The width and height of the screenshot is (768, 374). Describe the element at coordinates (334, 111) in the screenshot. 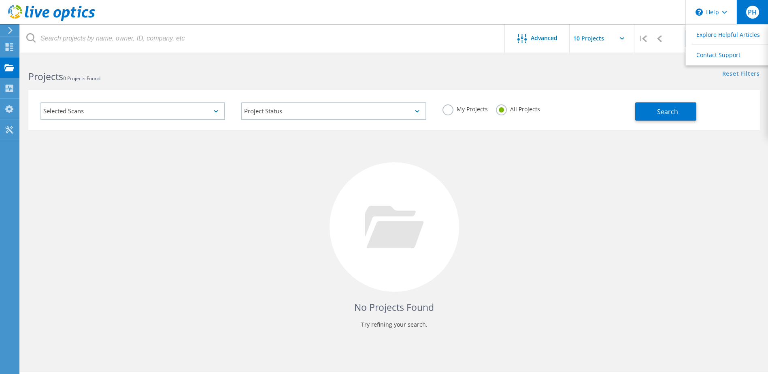

I see `div: Project Status` at that location.